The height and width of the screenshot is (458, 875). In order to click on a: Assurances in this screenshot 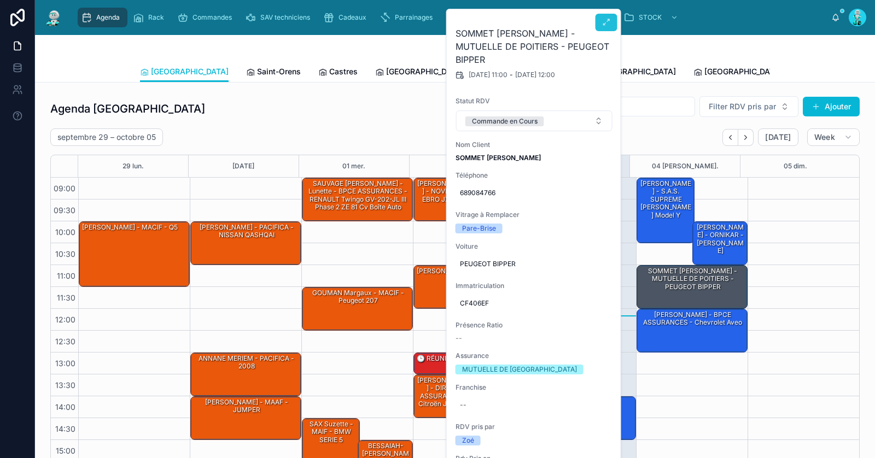, I will do `click(474, 18)`.